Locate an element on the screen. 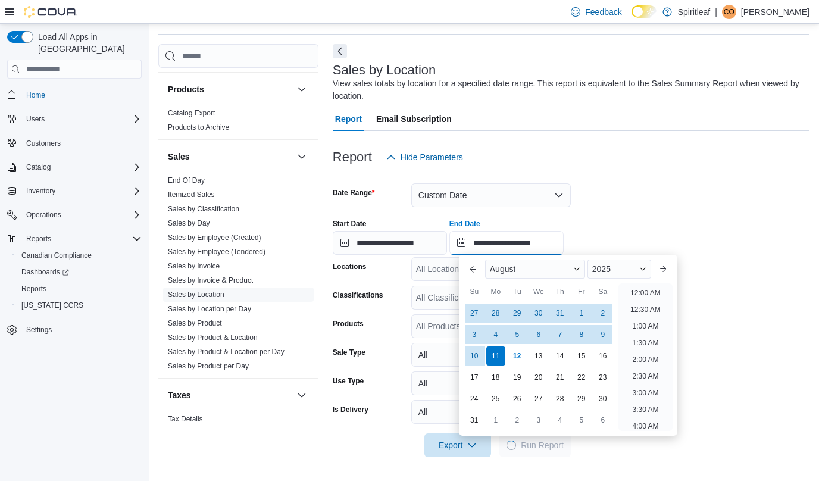 The width and height of the screenshot is (819, 481). a: Dashboards is located at coordinates (79, 272).